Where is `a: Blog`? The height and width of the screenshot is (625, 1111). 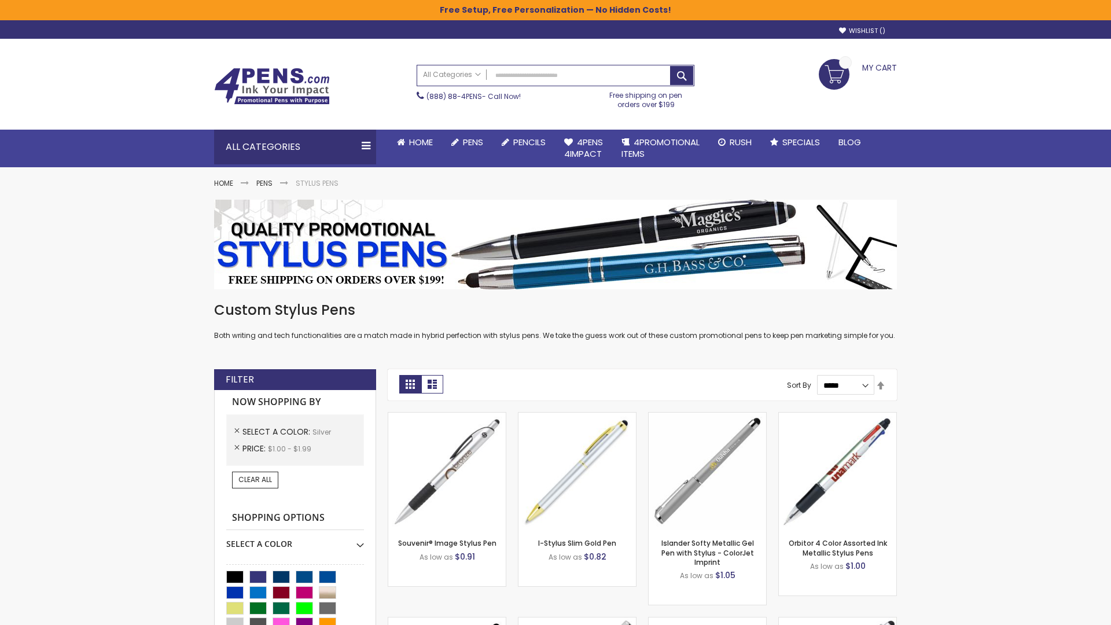 a: Blog is located at coordinates (849, 142).